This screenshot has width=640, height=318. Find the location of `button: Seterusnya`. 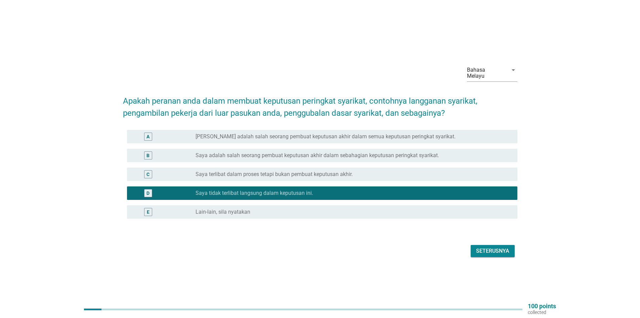

button: Seterusnya is located at coordinates (493, 251).